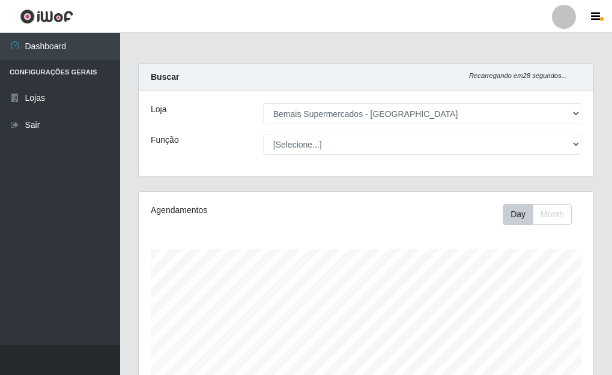  Describe the element at coordinates (235, 210) in the screenshot. I see `div: Agendamentos` at that location.